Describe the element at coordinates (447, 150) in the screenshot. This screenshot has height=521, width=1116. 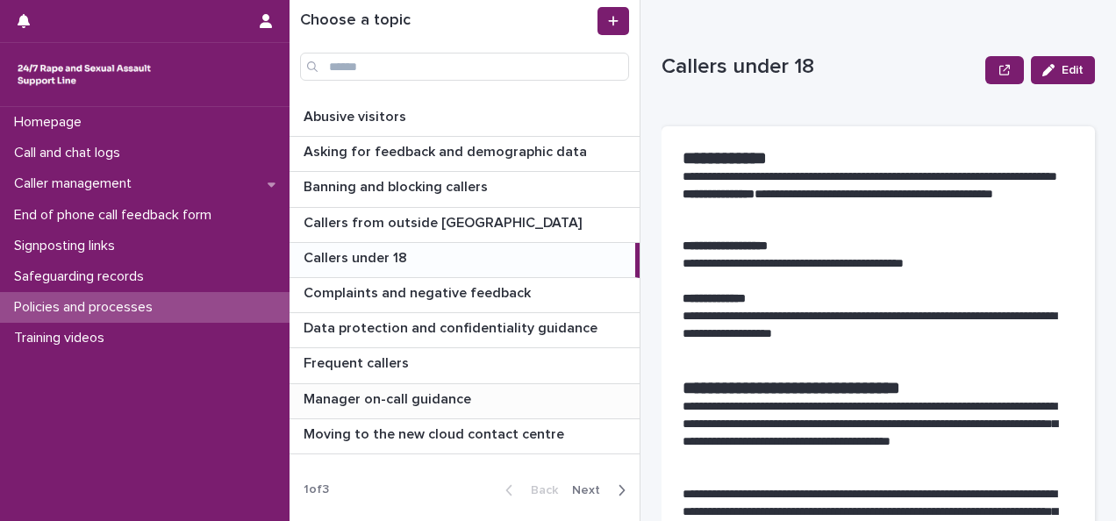
I see `p: Asking for feedback and demographic data` at that location.